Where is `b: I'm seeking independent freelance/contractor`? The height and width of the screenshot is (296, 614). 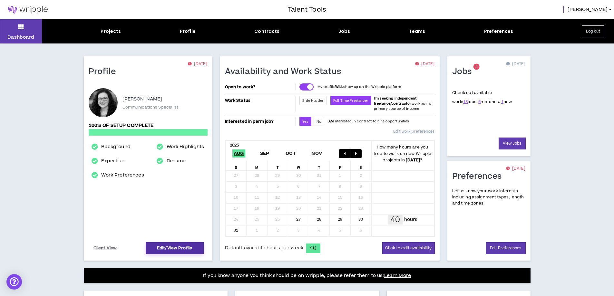
b: I'm seeking independent freelance/contractor is located at coordinates (395, 101).